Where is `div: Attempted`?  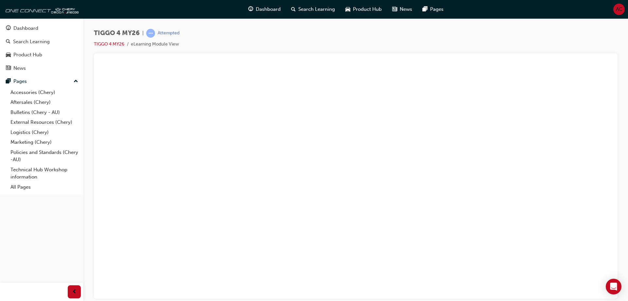
div: Attempted is located at coordinates (168, 33).